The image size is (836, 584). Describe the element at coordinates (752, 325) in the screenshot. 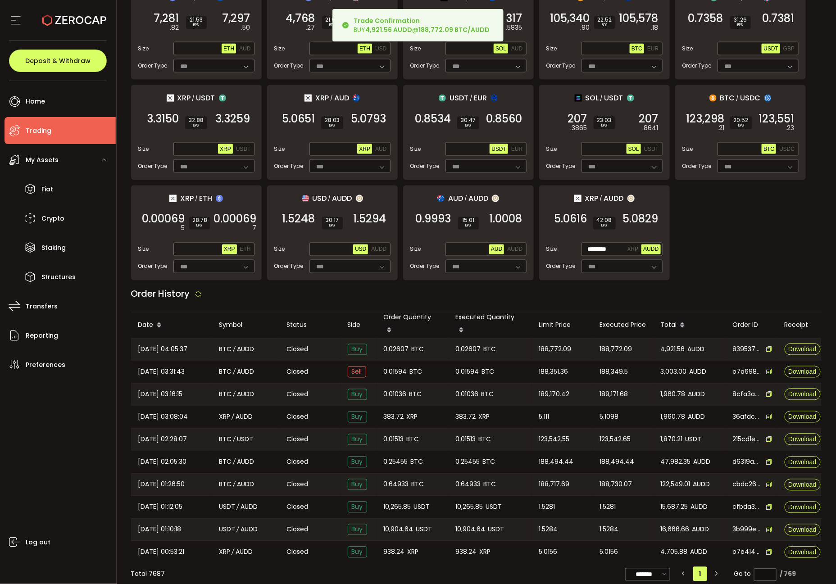

I see `div: Order ID` at that location.